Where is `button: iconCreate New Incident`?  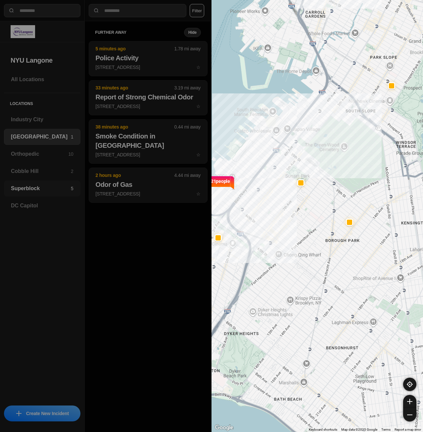
button: iconCreate New Incident is located at coordinates (42, 413).